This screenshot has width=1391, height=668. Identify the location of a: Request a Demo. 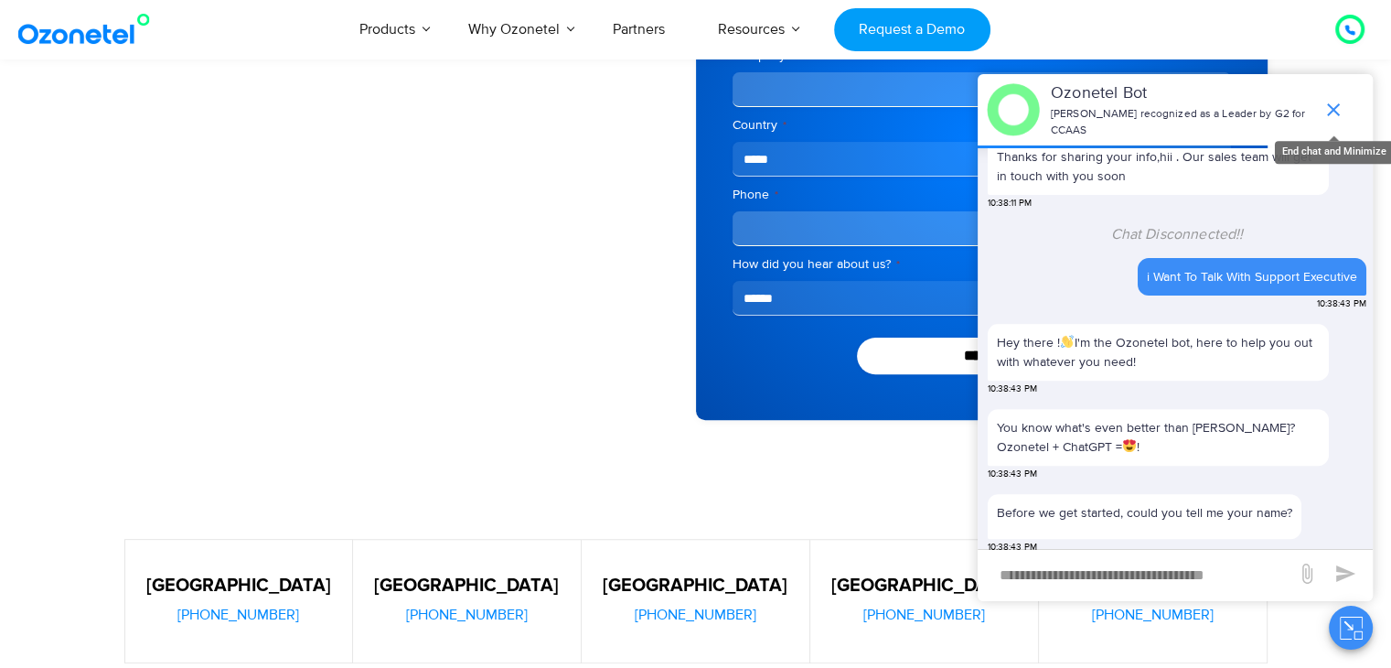
(912, 29).